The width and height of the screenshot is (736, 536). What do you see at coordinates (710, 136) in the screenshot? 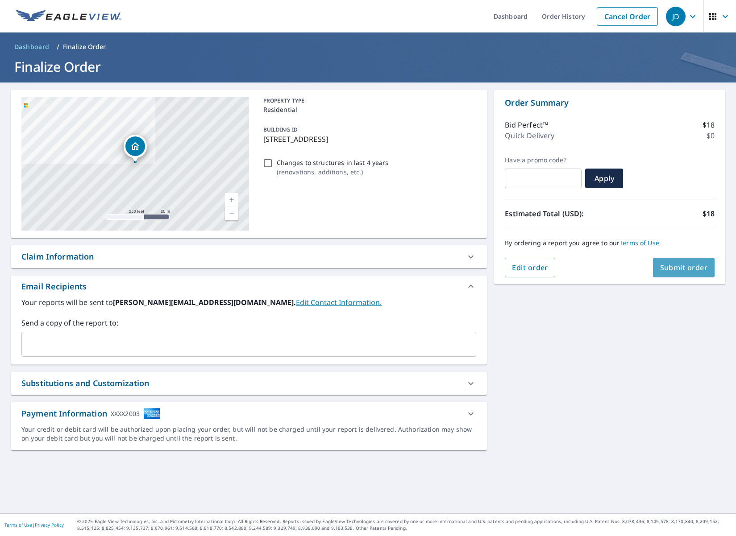
I see `p: $0` at bounding box center [710, 136].